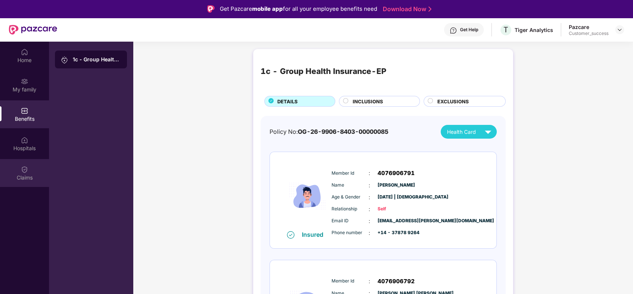 The image size is (633, 294). What do you see at coordinates (469, 30) in the screenshot?
I see `div: Get Help` at bounding box center [469, 30].